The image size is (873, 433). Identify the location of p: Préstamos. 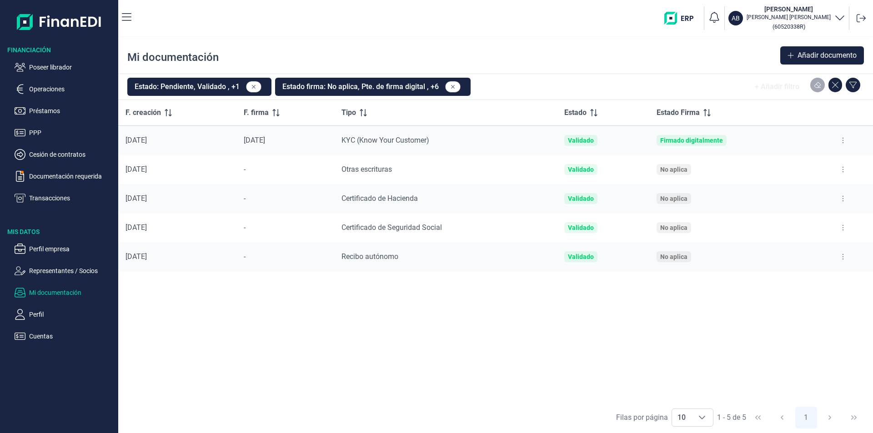
(72, 111).